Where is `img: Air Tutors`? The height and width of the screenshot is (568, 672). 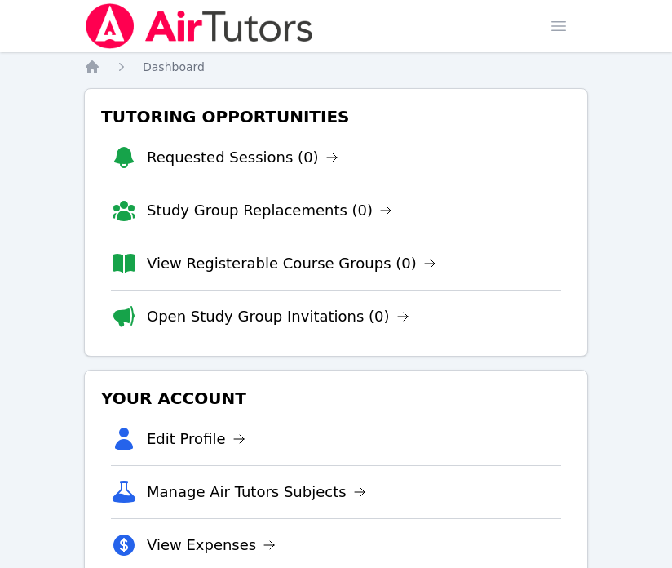
img: Air Tutors is located at coordinates (199, 26).